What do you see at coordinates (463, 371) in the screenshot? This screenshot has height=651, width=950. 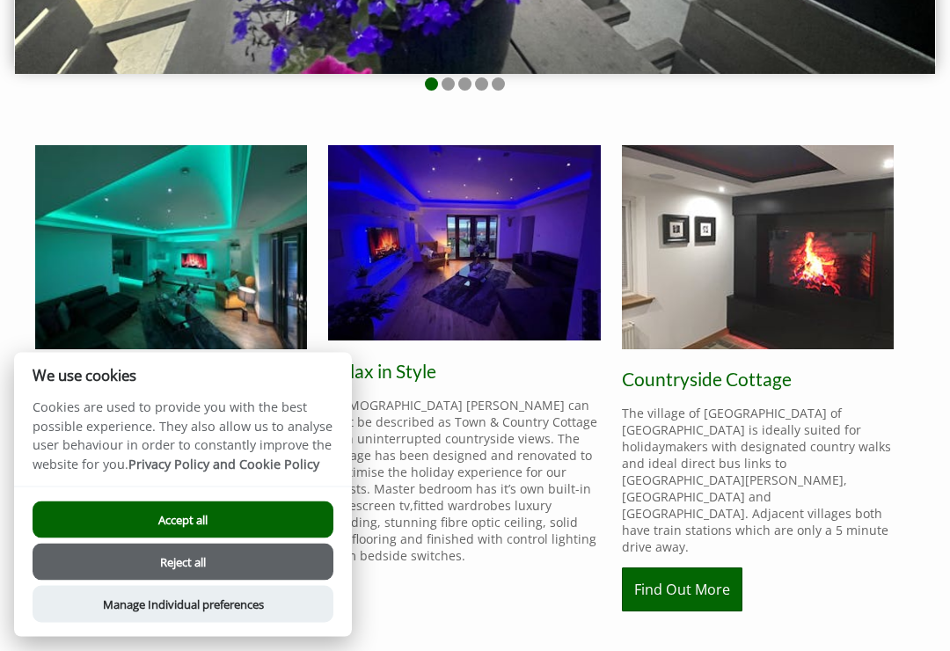 I see `h2: Relax in Style` at bounding box center [463, 371].